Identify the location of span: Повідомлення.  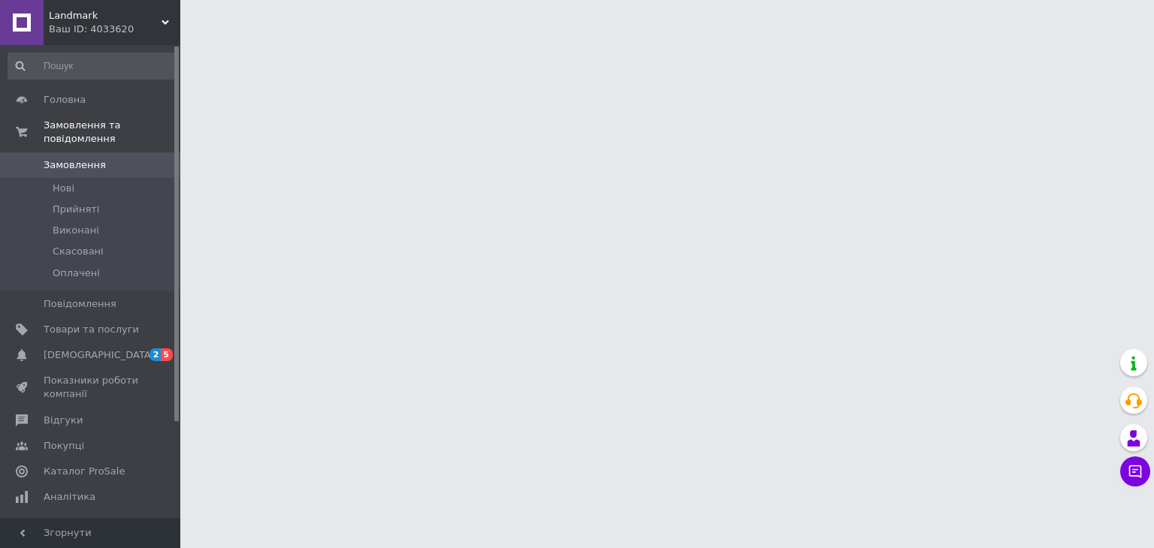
(80, 304).